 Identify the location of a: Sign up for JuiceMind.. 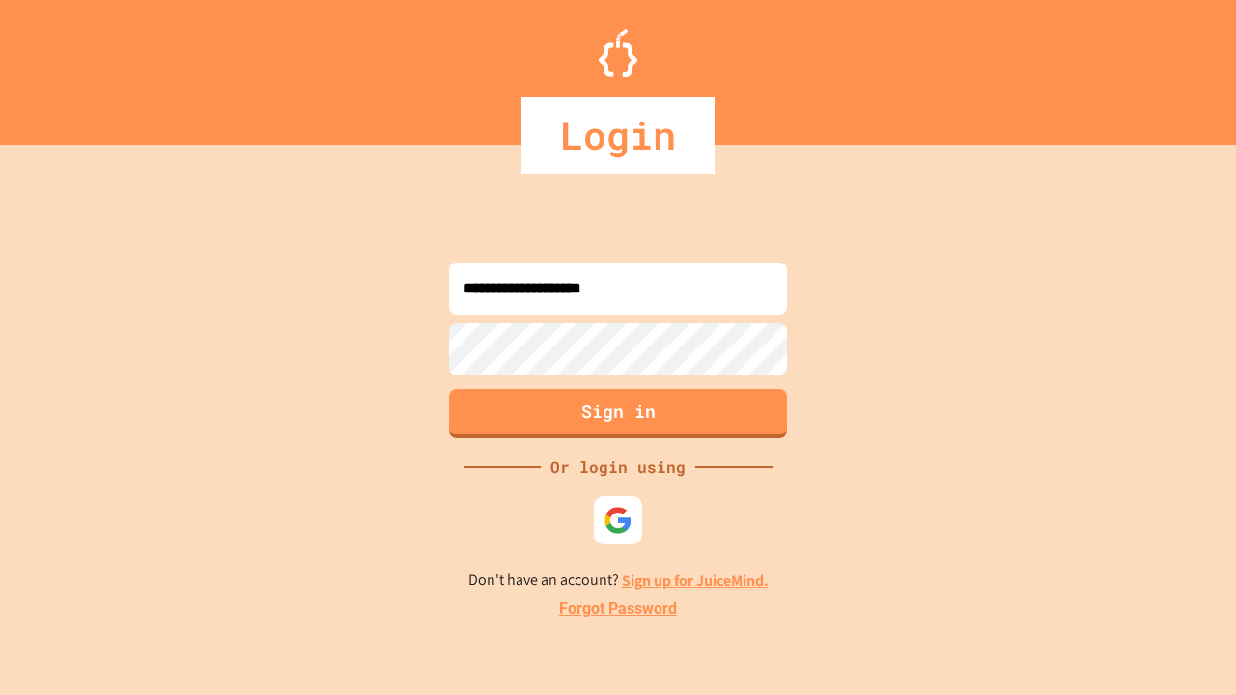
(695, 580).